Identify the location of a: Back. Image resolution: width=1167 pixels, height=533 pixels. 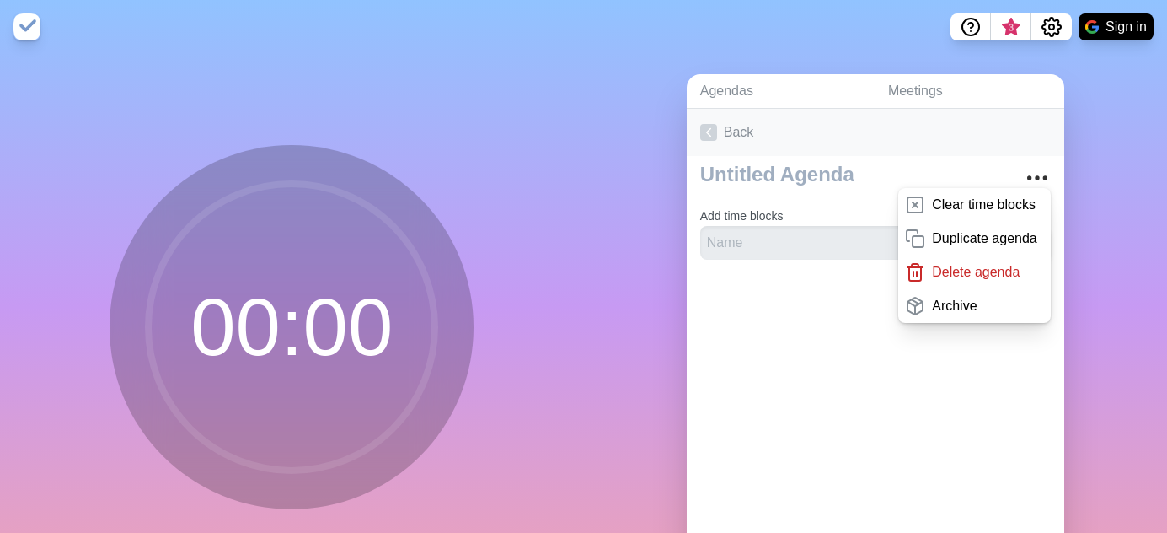
(876, 132).